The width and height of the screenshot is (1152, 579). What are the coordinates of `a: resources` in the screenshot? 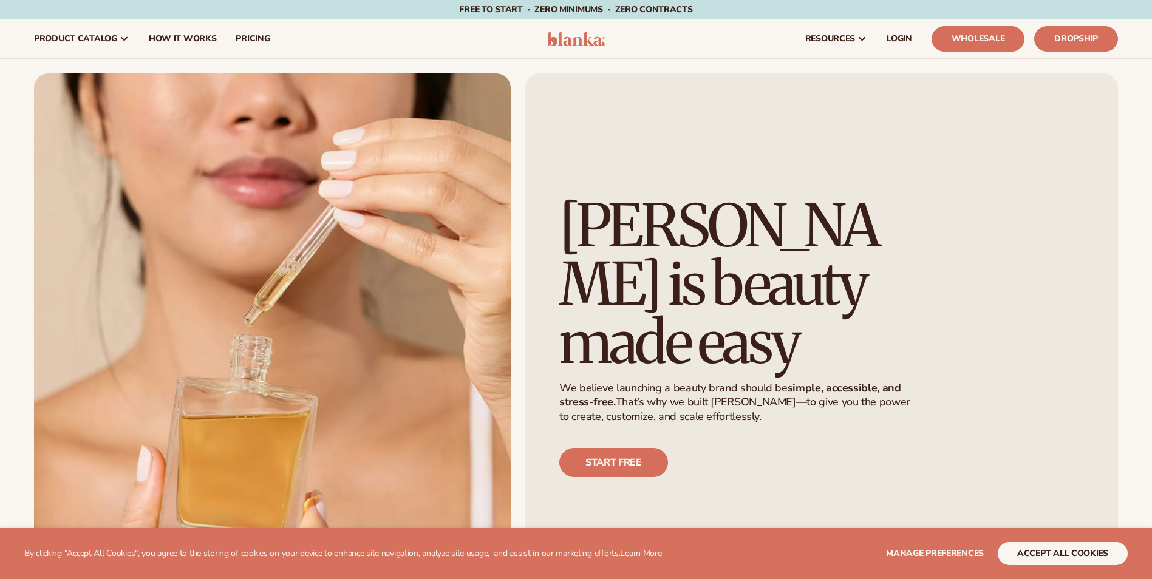 It's located at (836, 39).